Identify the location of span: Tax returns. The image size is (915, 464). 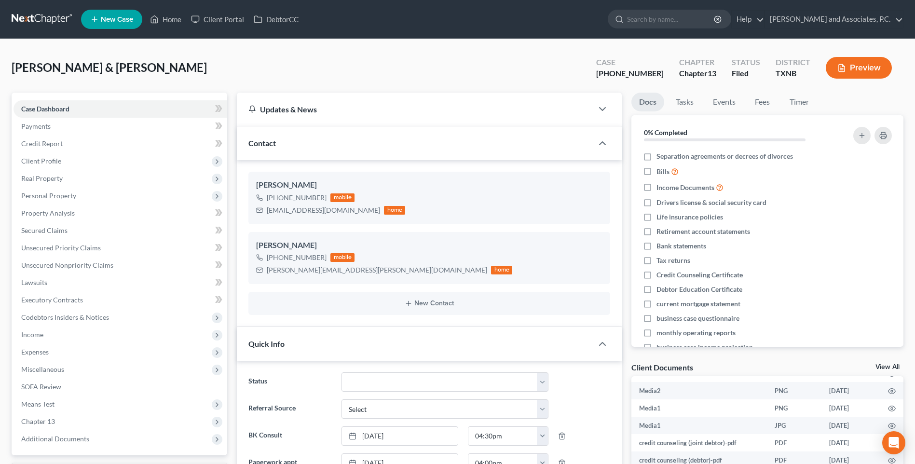
(674, 261).